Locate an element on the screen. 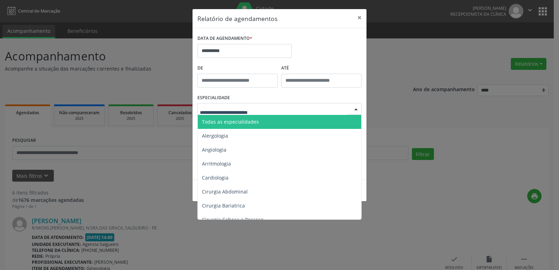  span: Cirurgia Abdominal is located at coordinates (225, 192).